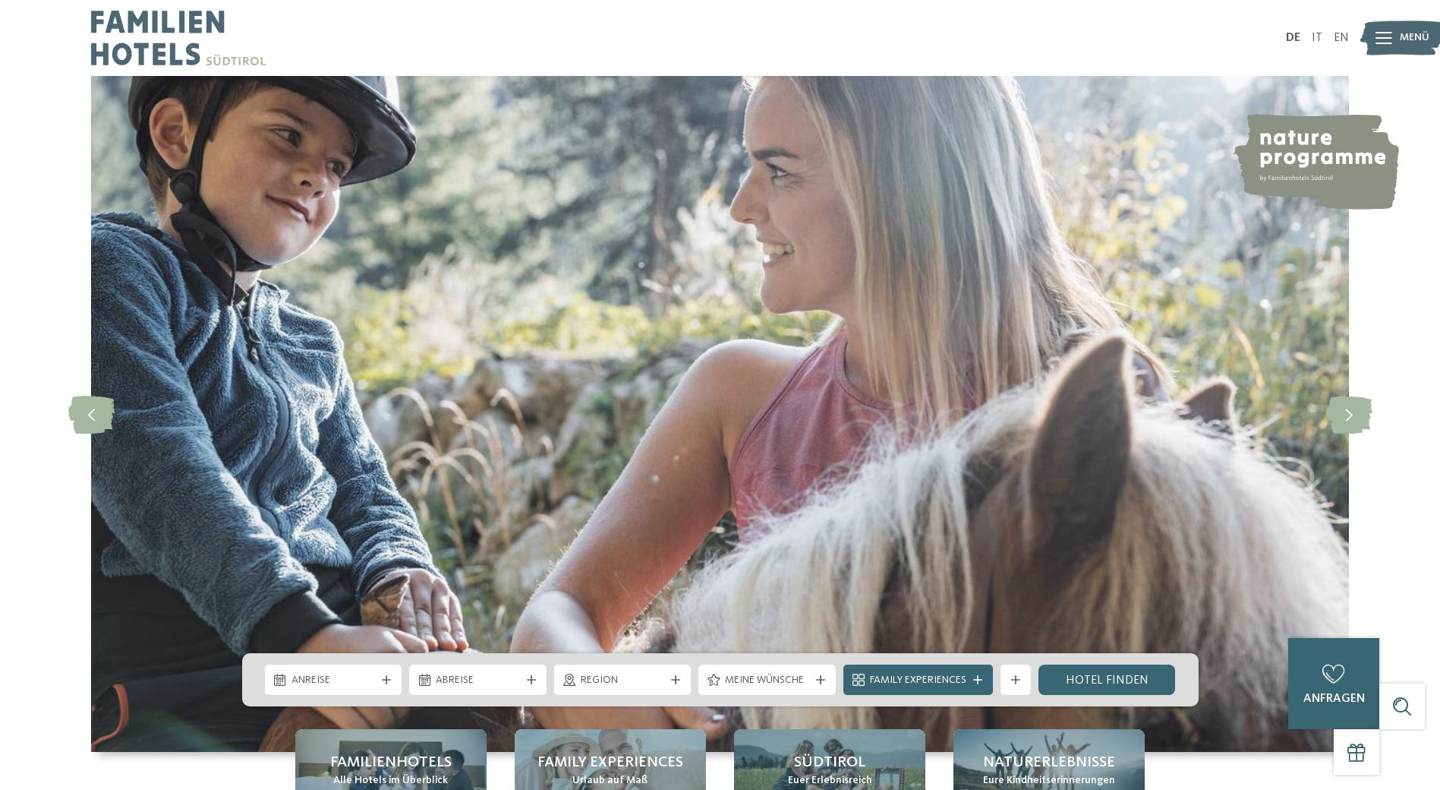 The height and width of the screenshot is (790, 1440). What do you see at coordinates (623, 680) in the screenshot?
I see `span: Region` at bounding box center [623, 680].